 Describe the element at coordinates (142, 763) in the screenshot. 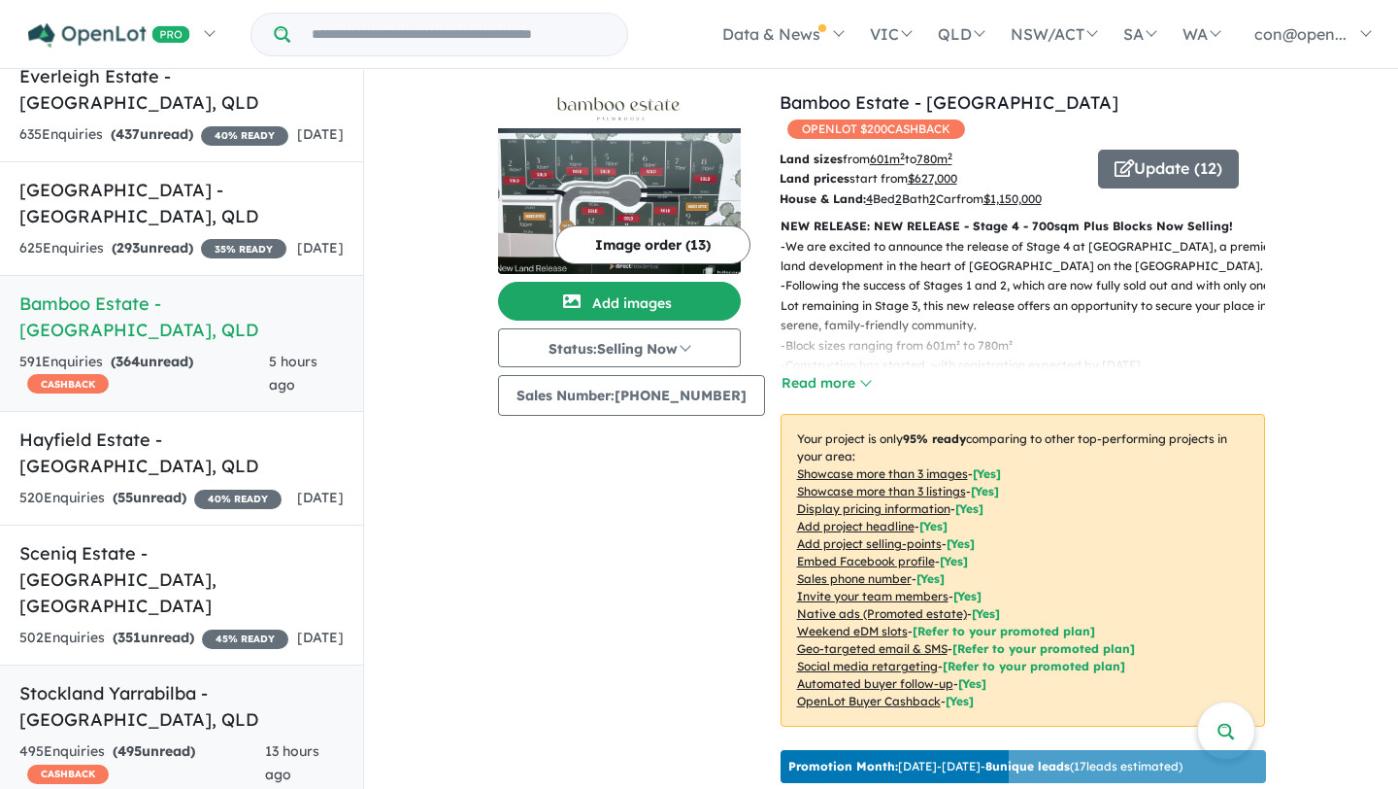

I see `div: 495 Enquir ies` at that location.